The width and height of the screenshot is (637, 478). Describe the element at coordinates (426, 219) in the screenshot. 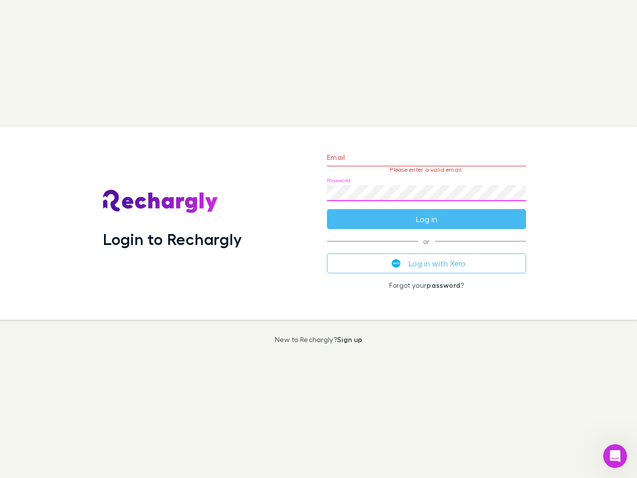

I see `button: Log in` at that location.